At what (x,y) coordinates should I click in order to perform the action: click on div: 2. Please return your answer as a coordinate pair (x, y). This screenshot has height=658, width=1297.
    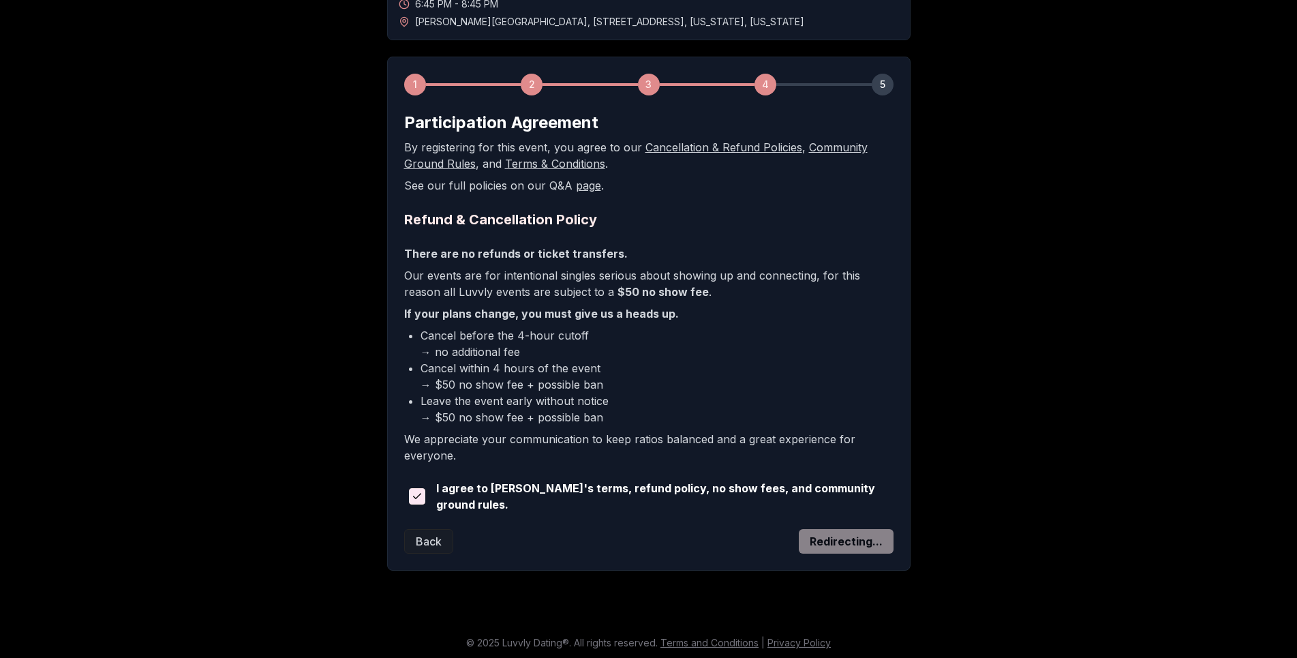
    Looking at the image, I should click on (532, 85).